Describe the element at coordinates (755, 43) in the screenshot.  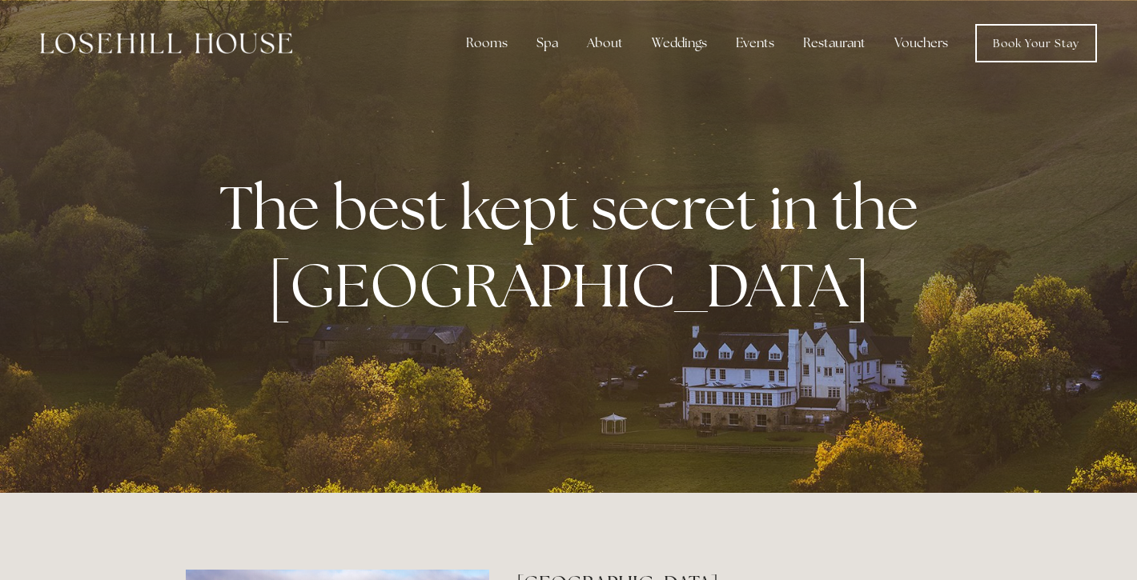
I see `div: Events` at that location.